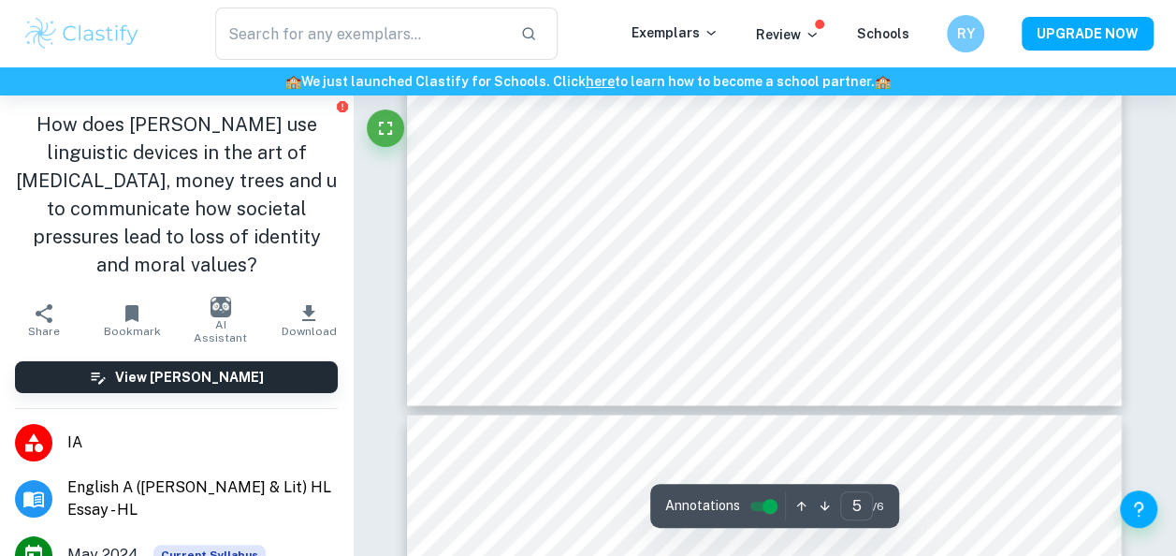 The image size is (1176, 556). I want to click on button: Download, so click(309, 320).